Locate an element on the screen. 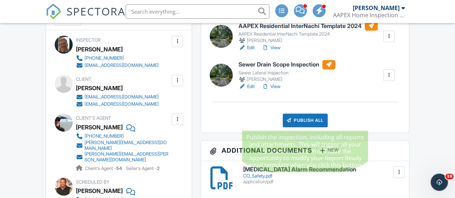 This screenshot has width=455, height=198. div: Sewer Lateral Inspection is located at coordinates (286, 73).